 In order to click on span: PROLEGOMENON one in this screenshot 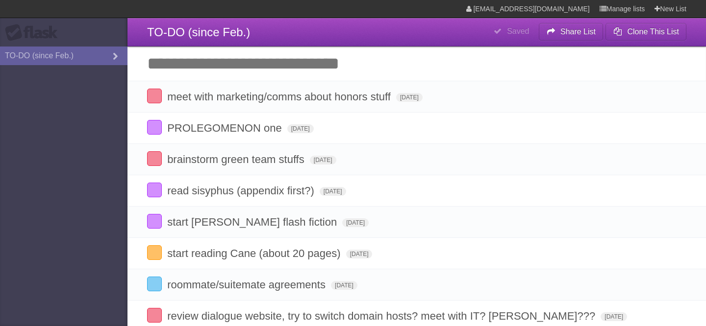, I will do `click(225, 128)`.